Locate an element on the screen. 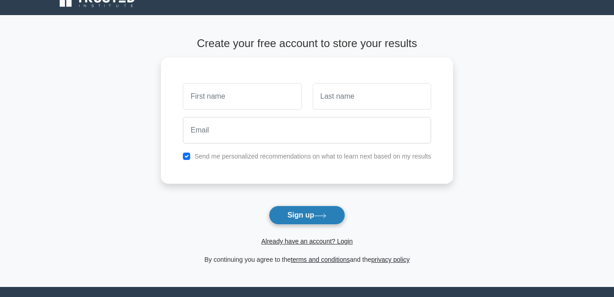  div: By continuing you agree to the and the is located at coordinates (307, 260).